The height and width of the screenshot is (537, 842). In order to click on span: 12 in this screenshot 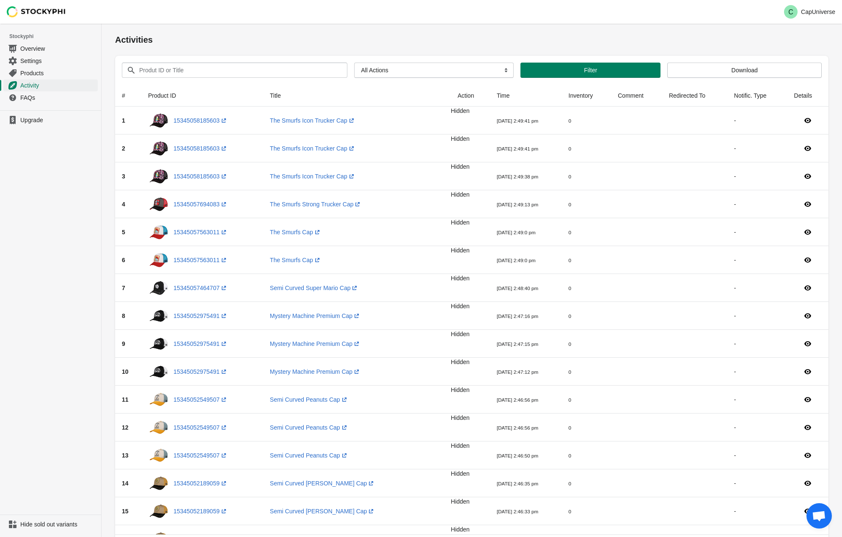, I will do `click(125, 428)`.